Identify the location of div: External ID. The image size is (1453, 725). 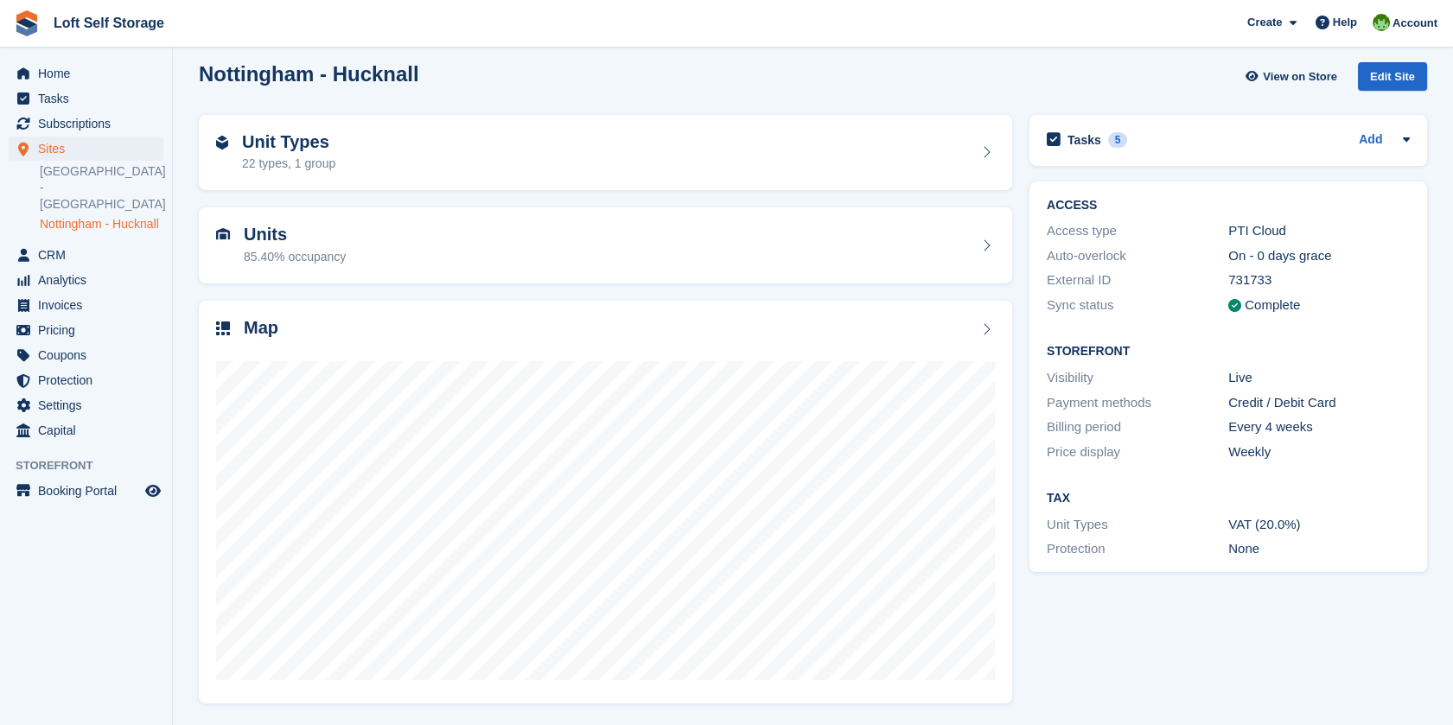
(1138, 280).